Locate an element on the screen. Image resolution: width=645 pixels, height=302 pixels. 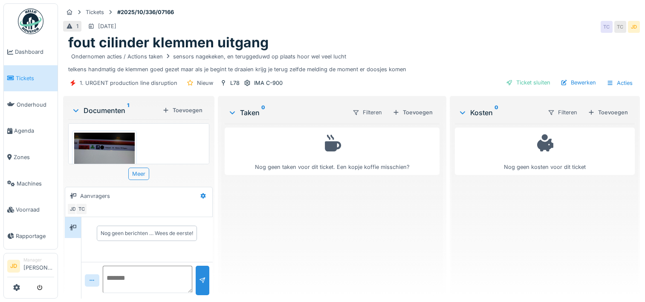
div: 1 is located at coordinates (77, 26).